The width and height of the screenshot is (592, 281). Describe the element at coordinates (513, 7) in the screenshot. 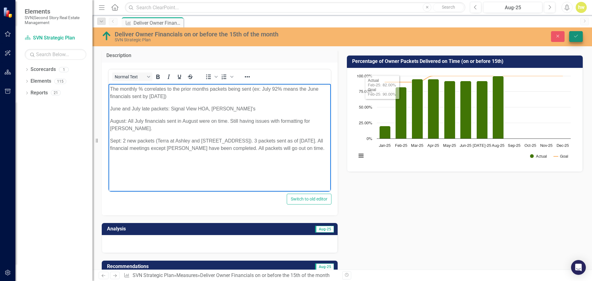

I see `button: Aug-25` at that location.